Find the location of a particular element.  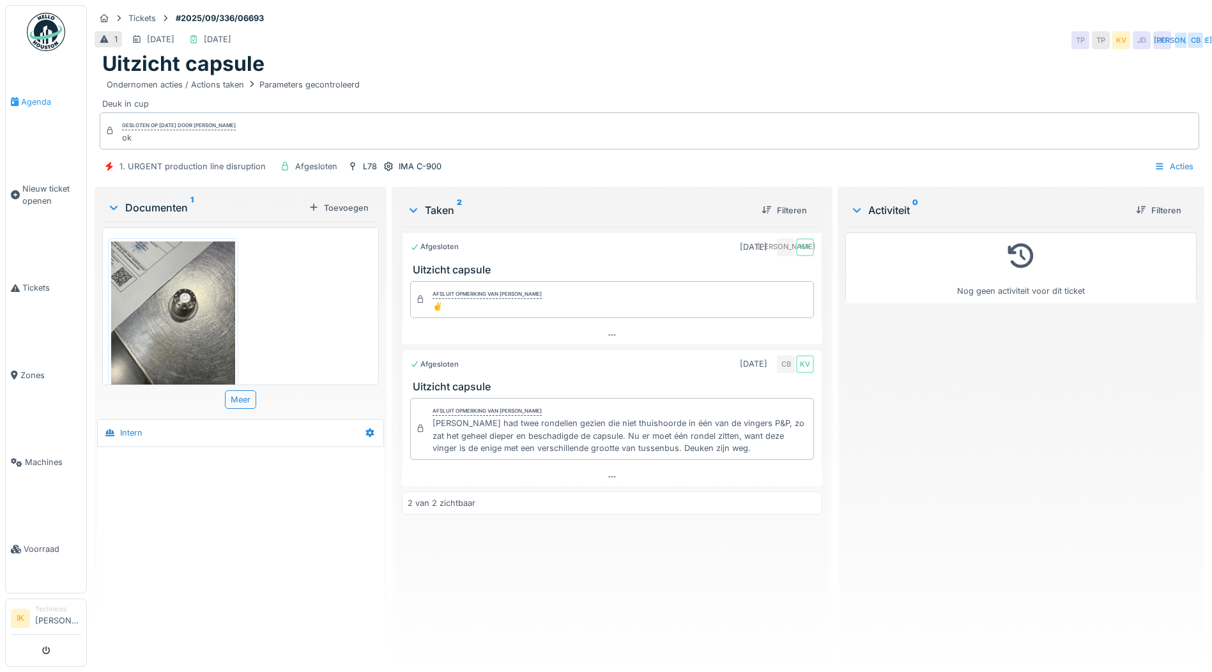

a: Zones is located at coordinates (46, 375).